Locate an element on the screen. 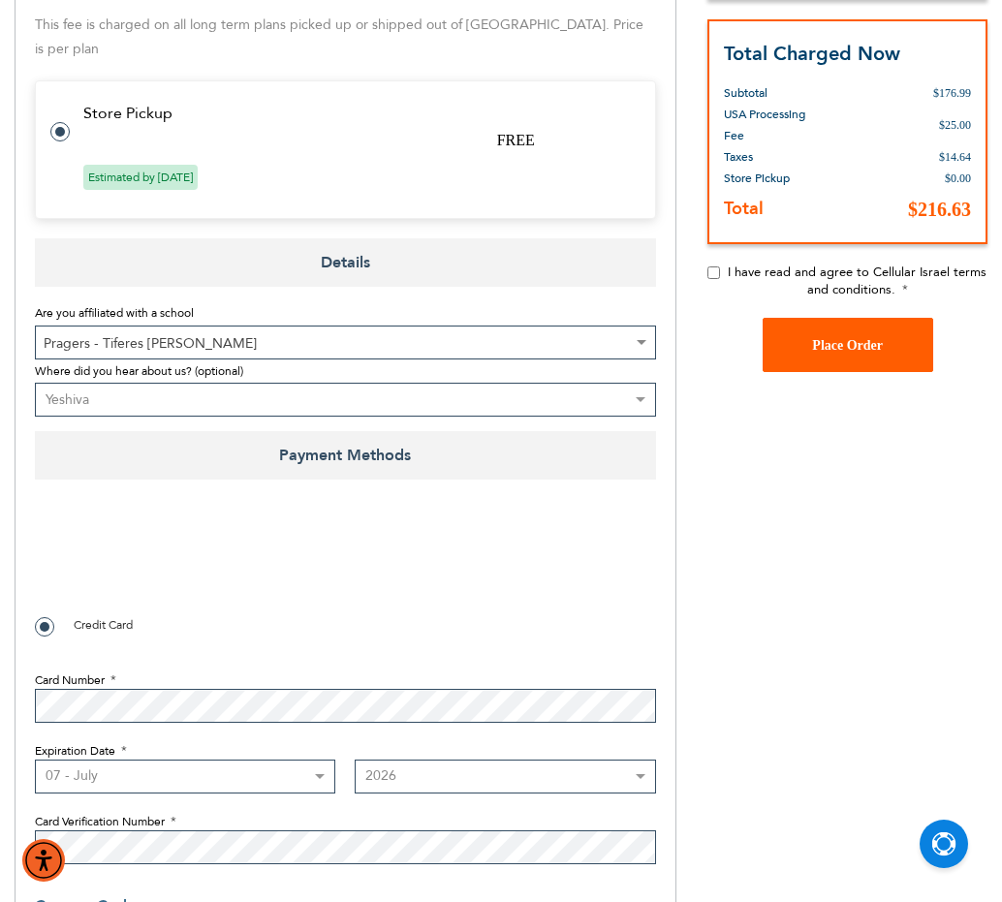 This screenshot has width=1002, height=902. span: $25.00 is located at coordinates (954, 125).